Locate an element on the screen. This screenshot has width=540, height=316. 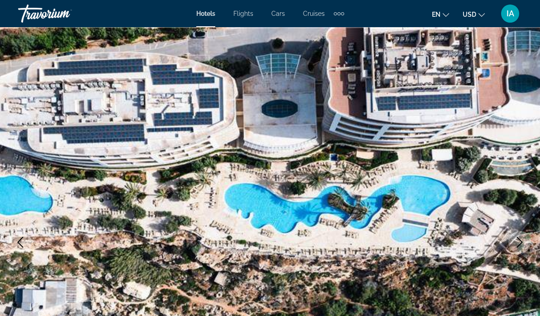
a: Cars is located at coordinates (278, 14).